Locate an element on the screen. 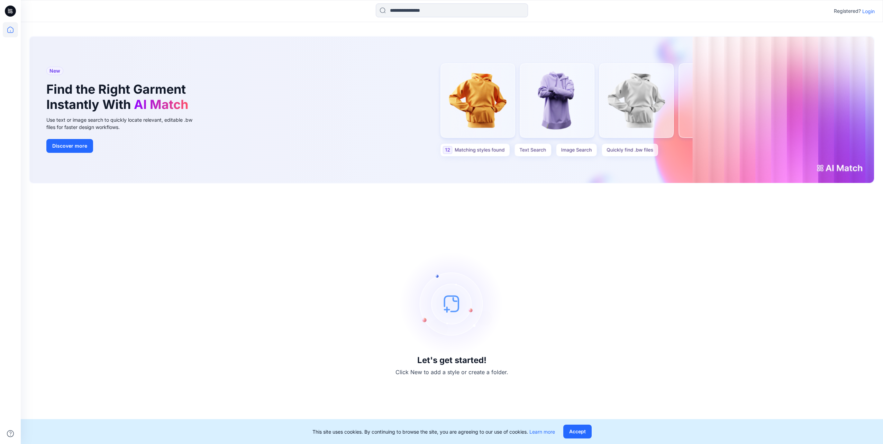  p: Registered? is located at coordinates (847, 11).